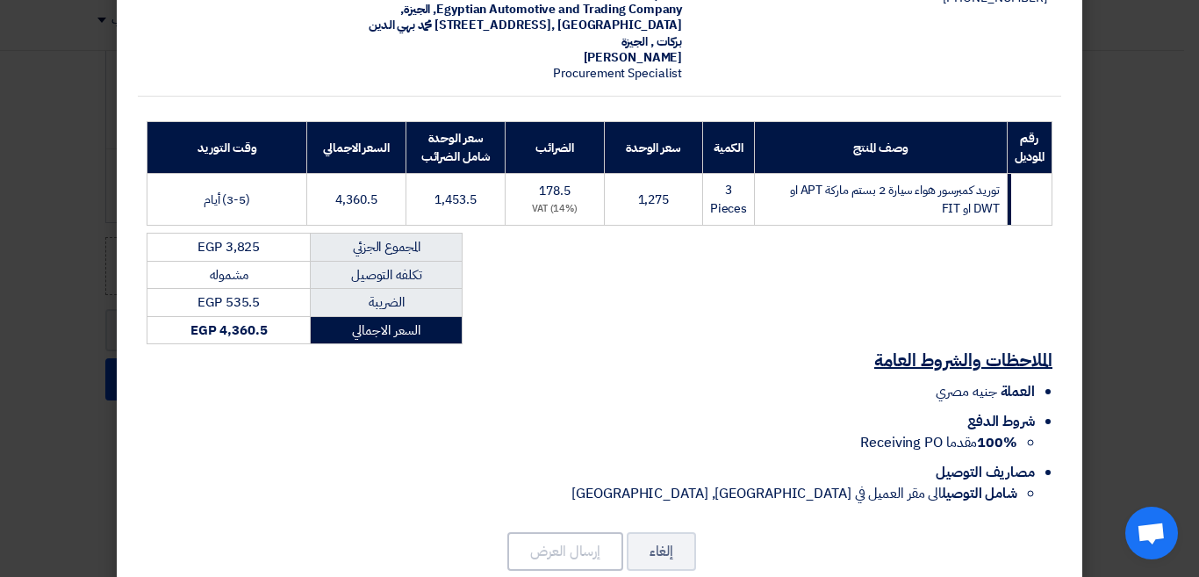 This screenshot has height=577, width=1199. What do you see at coordinates (229, 330) in the screenshot?
I see `strong: EGP 4,360.5` at bounding box center [229, 330].